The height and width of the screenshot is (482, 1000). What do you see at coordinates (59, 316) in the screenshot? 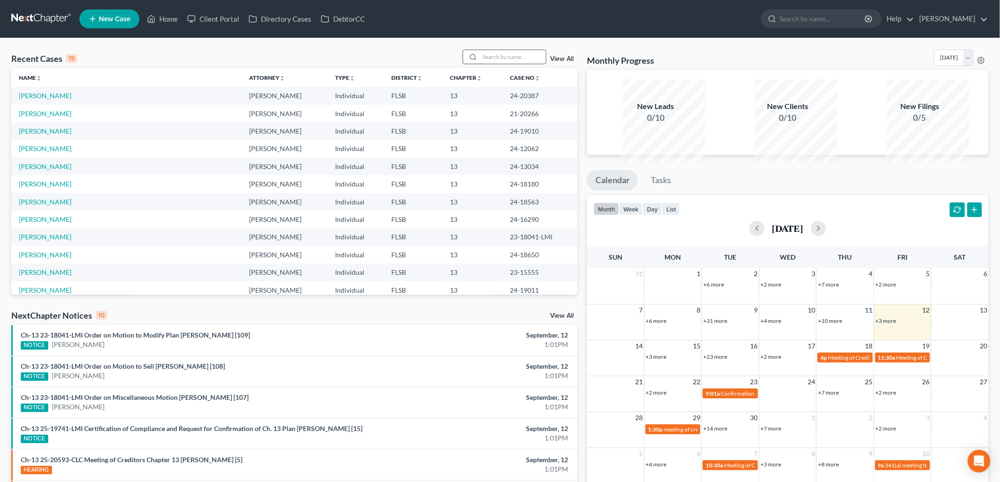
I see `div: NextChapter Notices` at bounding box center [59, 316].